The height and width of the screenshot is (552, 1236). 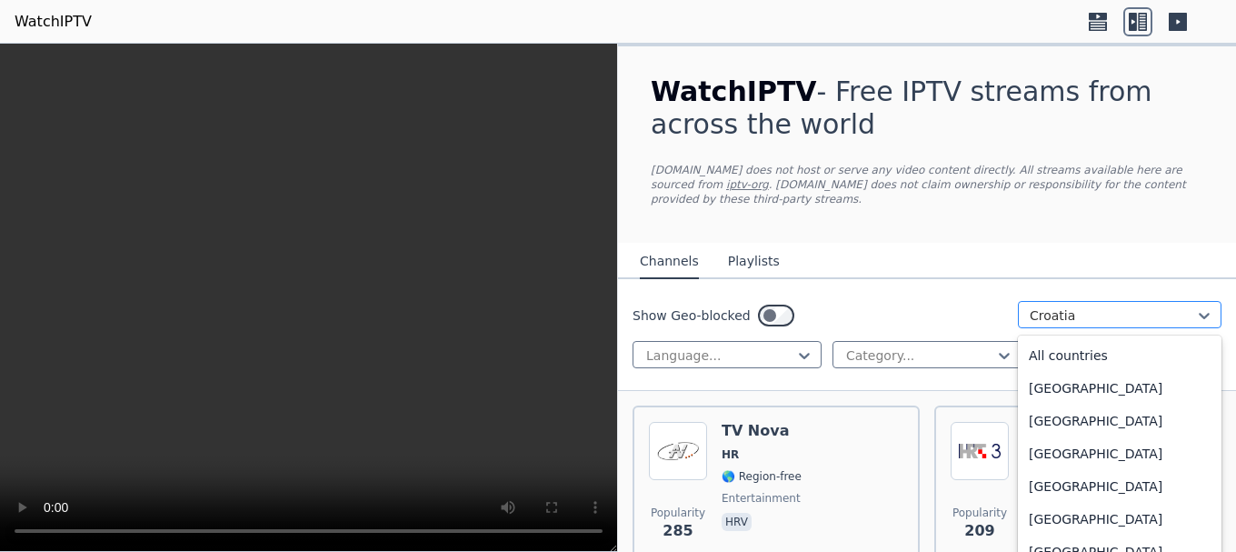 I want to click on img: HRT 3, so click(x=980, y=451).